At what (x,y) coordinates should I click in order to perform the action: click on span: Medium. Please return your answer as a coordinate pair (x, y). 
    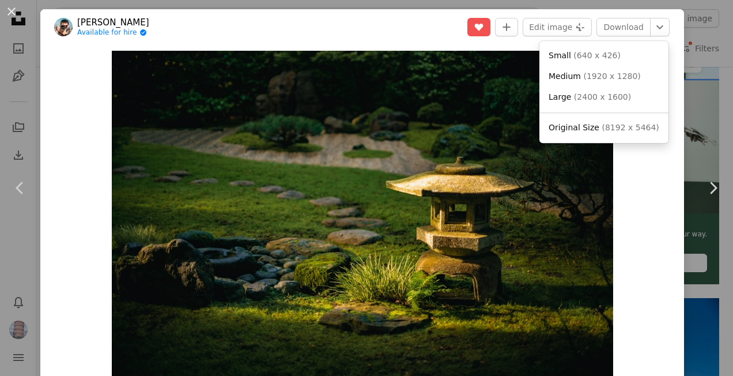
    Looking at the image, I should click on (565, 76).